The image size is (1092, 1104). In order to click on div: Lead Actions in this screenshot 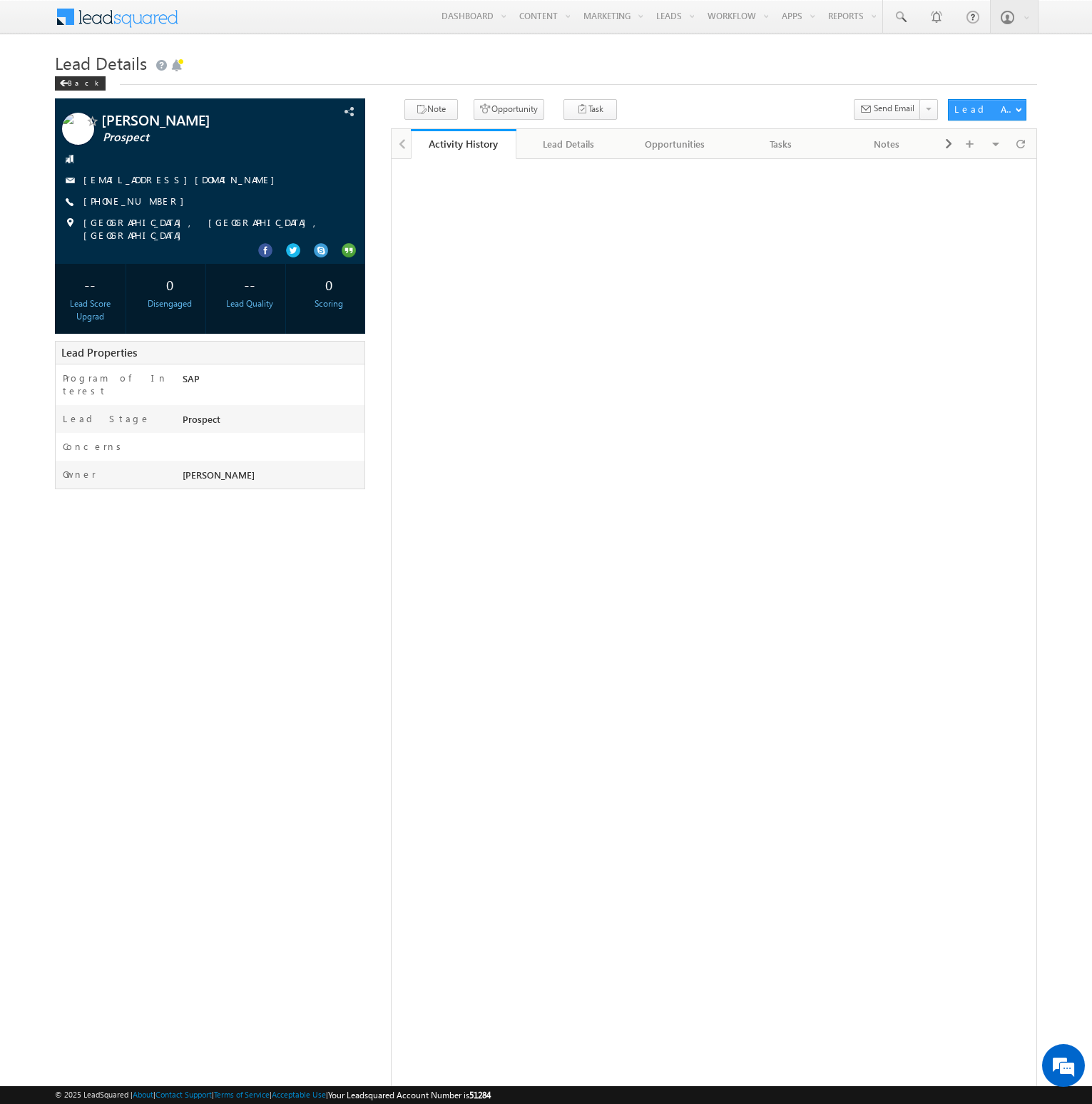, I will do `click(984, 109)`.